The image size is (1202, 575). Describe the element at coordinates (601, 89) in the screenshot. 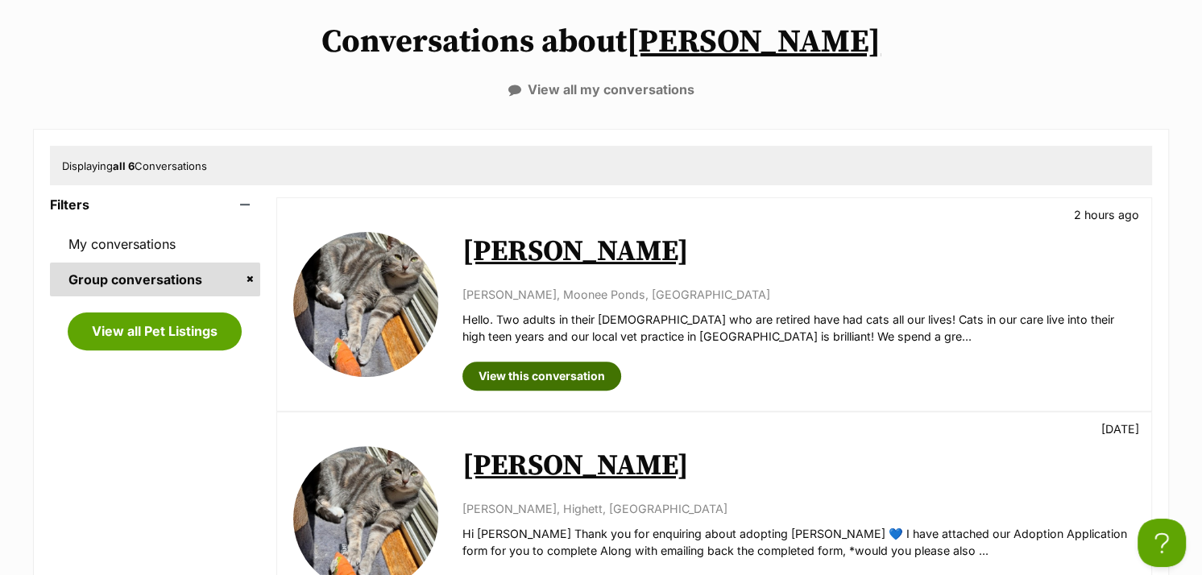

I see `a: View all my conversations` at that location.